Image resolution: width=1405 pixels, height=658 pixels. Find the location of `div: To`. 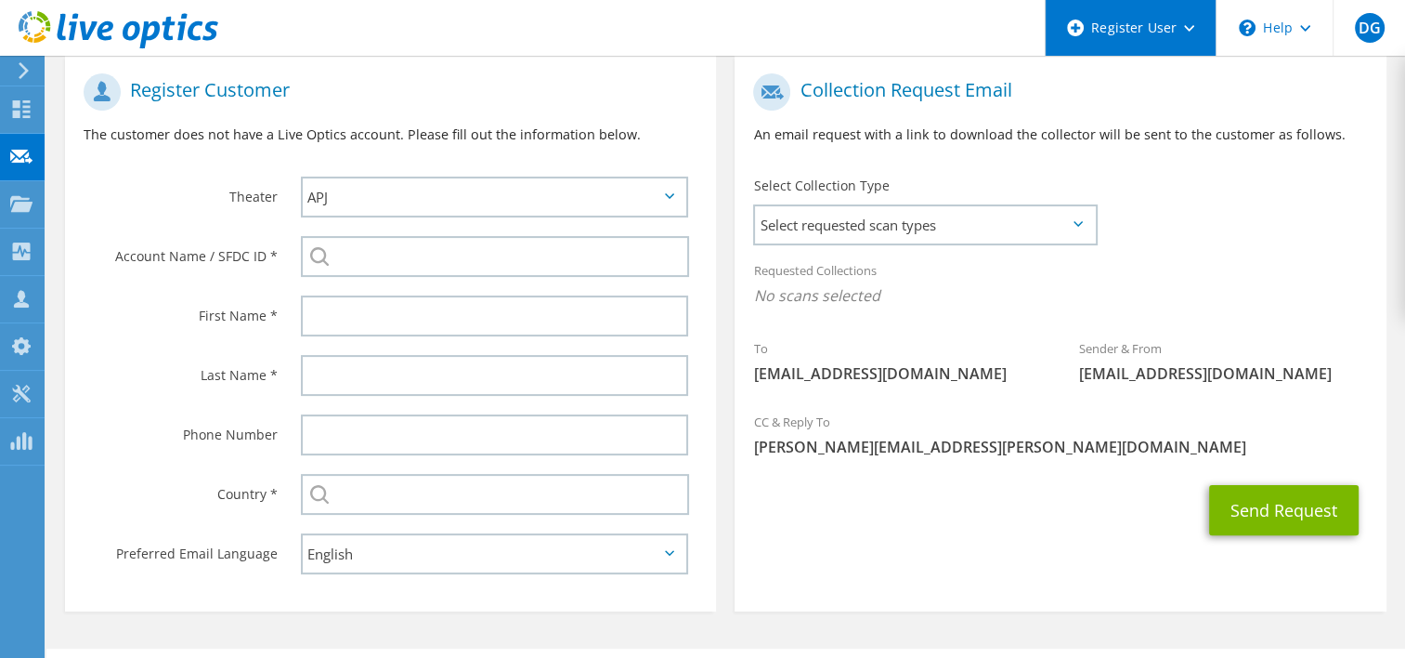

div: To is located at coordinates (897, 360).